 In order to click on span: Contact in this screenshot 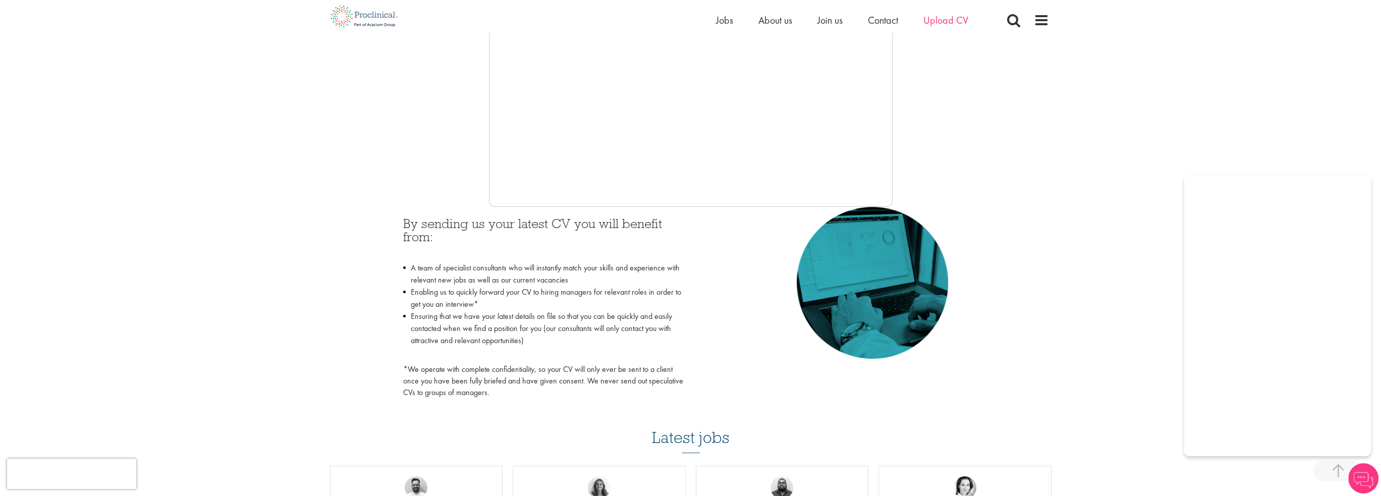, I will do `click(883, 20)`.